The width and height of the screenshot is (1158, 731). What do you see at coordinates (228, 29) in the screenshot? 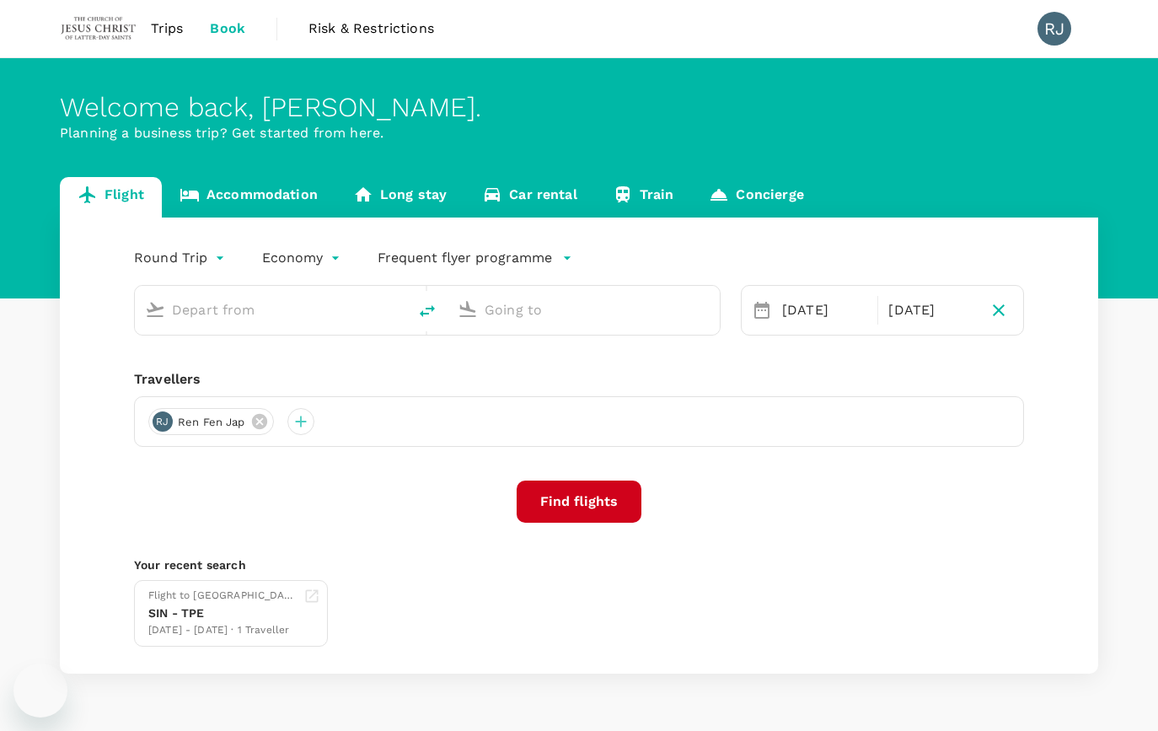
I see `span: Book` at bounding box center [228, 29].